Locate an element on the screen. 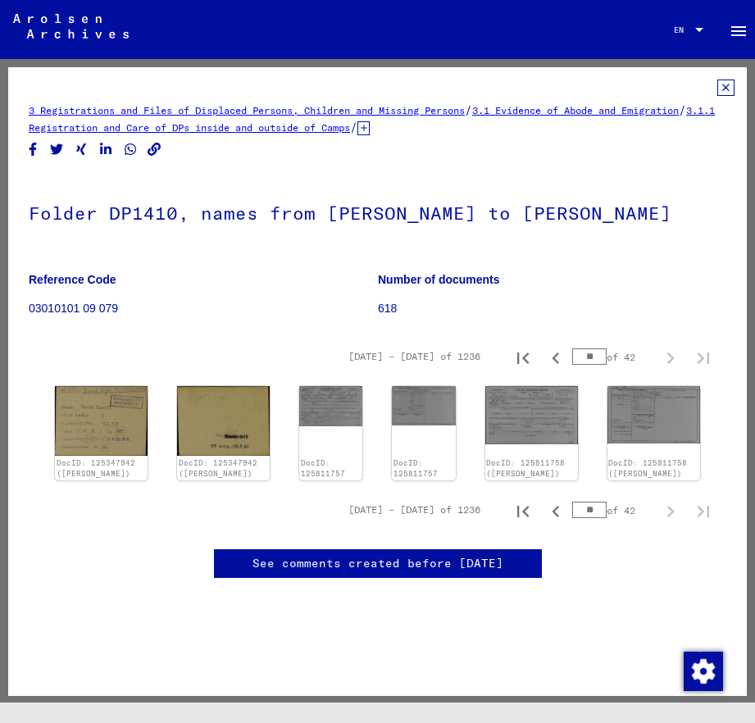 This screenshot has height=723, width=755. b: Number of documents is located at coordinates (438, 279).